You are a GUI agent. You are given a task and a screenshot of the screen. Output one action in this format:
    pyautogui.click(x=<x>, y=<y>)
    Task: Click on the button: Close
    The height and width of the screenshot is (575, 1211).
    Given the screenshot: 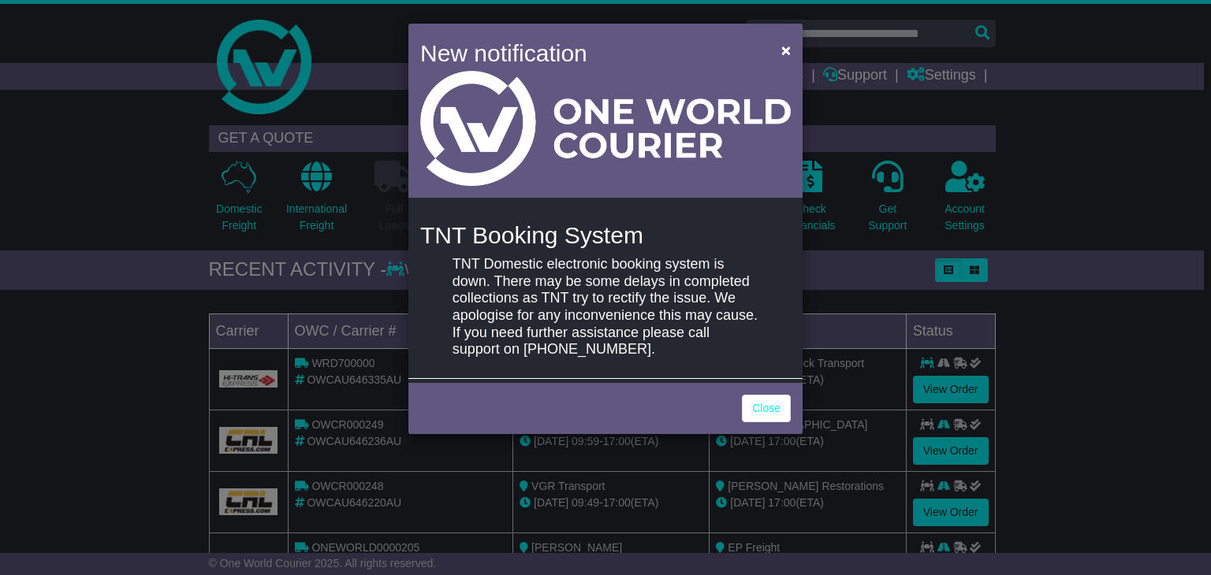 What is the action you would take?
    pyautogui.click(x=786, y=50)
    